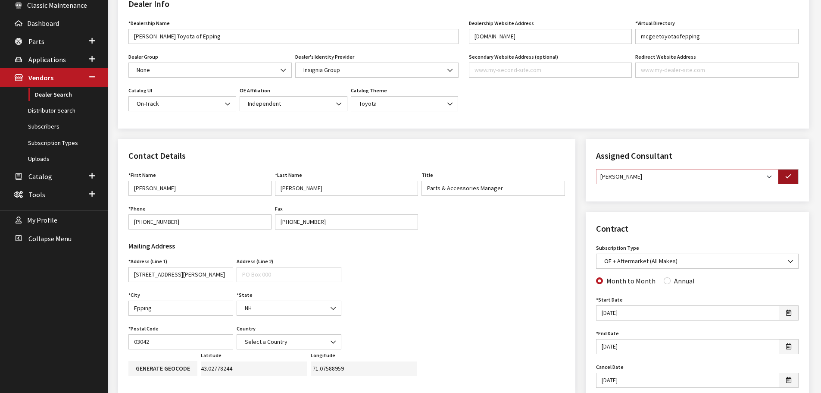 The image size is (821, 393). What do you see at coordinates (142, 175) in the screenshot?
I see `label: First Name` at bounding box center [142, 175].